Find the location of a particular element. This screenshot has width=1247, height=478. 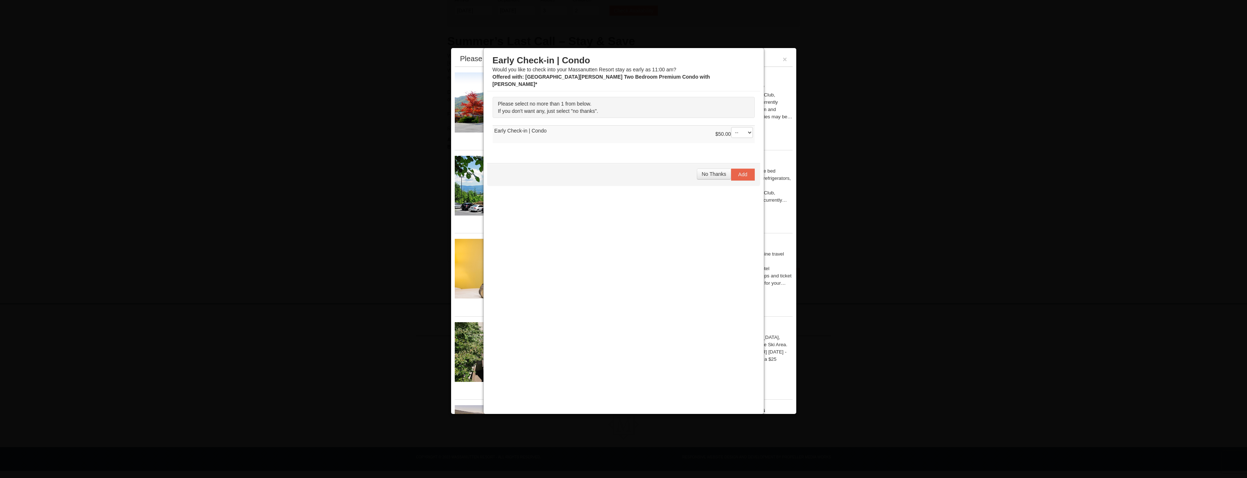

img: 27428181-5-81c892a3.jpg is located at coordinates (510, 269).